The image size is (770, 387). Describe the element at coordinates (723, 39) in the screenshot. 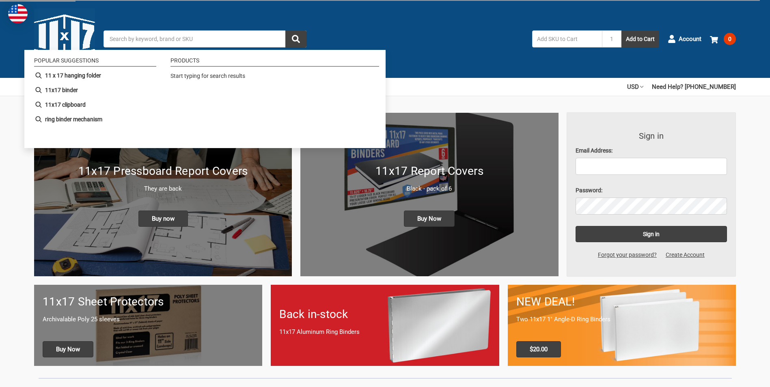

I see `a: 0` at that location.